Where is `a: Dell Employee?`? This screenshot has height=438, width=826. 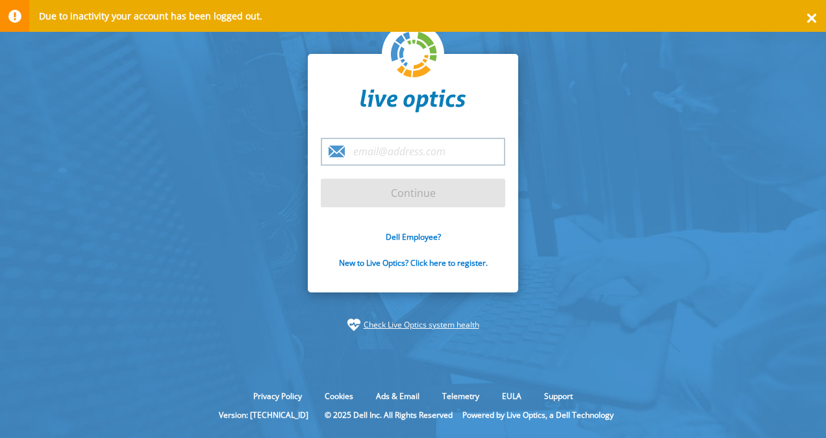 a: Dell Employee? is located at coordinates (413, 236).